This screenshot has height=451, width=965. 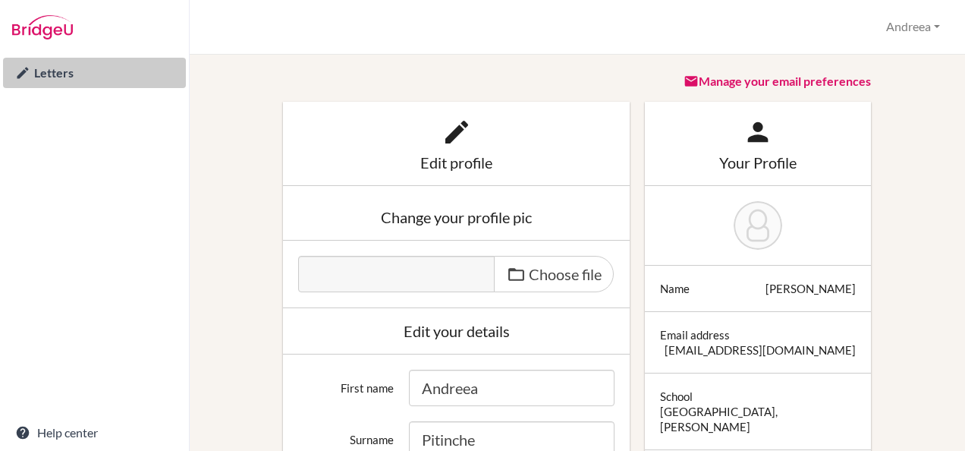 What do you see at coordinates (674, 288) in the screenshot?
I see `div: Name` at bounding box center [674, 288].